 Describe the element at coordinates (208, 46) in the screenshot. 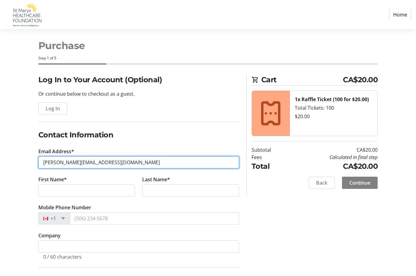

I see `h1: Purchase` at that location.